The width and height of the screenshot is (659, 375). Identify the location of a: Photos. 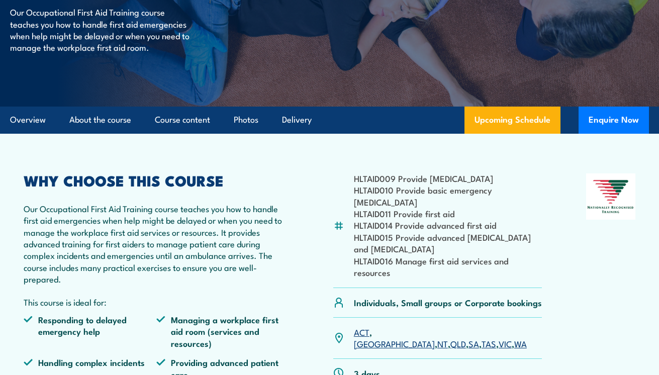
(246, 120).